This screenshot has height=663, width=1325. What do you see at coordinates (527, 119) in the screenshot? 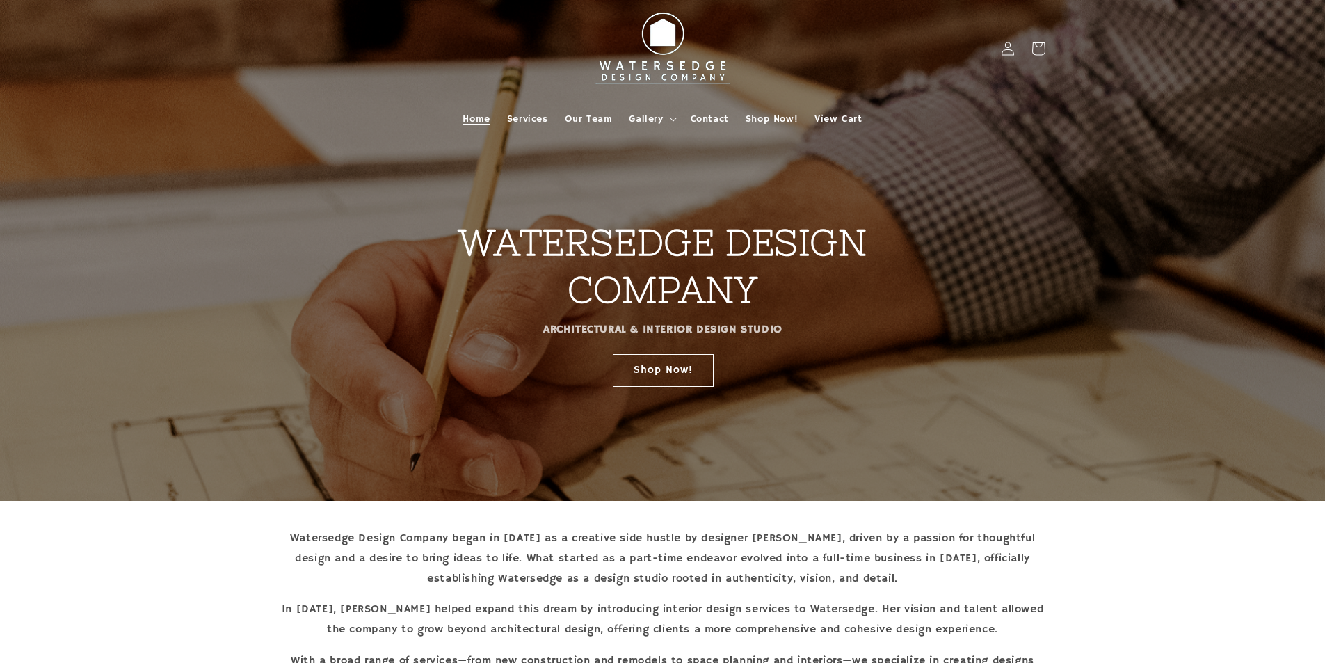
I see `span: Services` at bounding box center [527, 119].